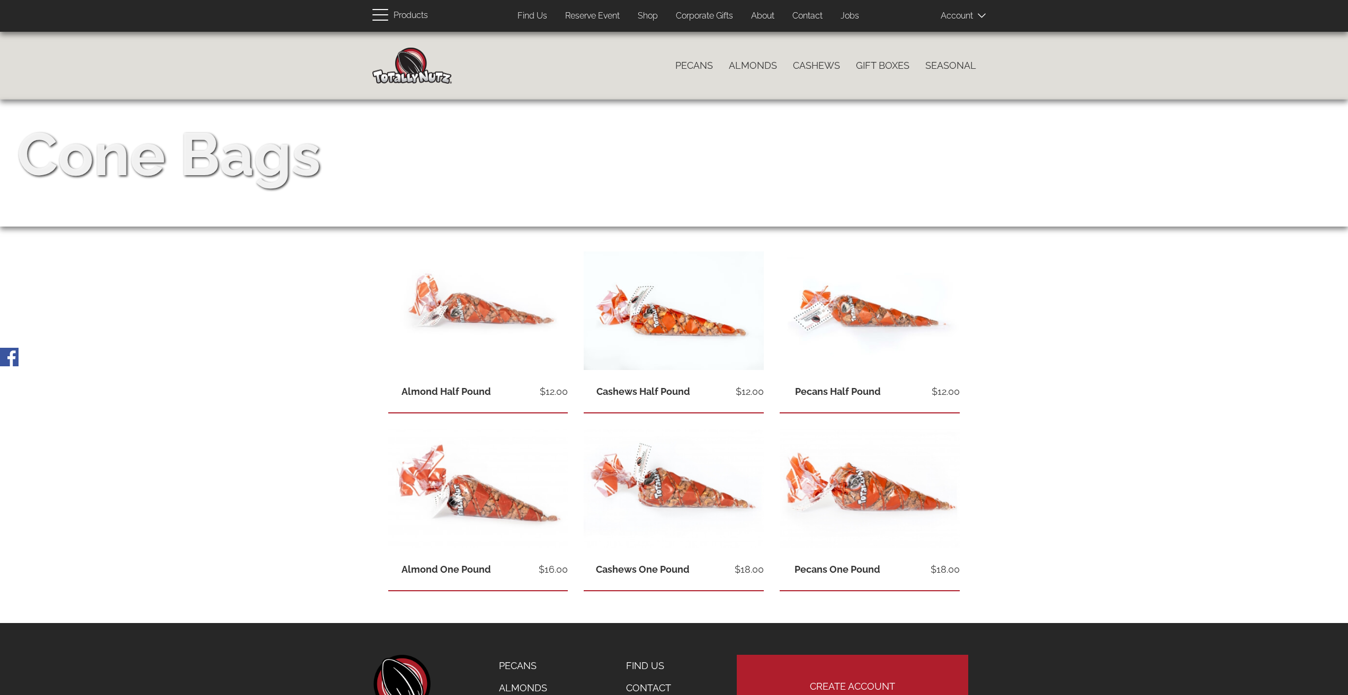 This screenshot has height=695, width=1348. What do you see at coordinates (950, 66) in the screenshot?
I see `a: Seasonal` at bounding box center [950, 66].